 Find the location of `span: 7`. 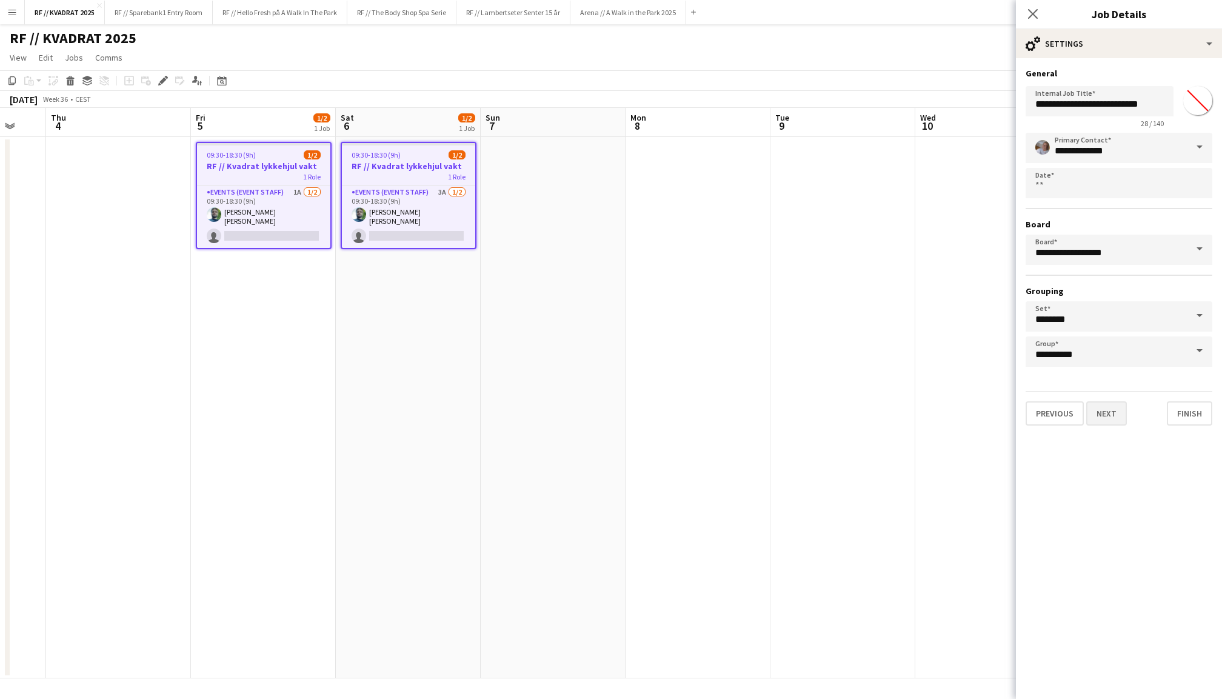

span: 7 is located at coordinates (492, 125).